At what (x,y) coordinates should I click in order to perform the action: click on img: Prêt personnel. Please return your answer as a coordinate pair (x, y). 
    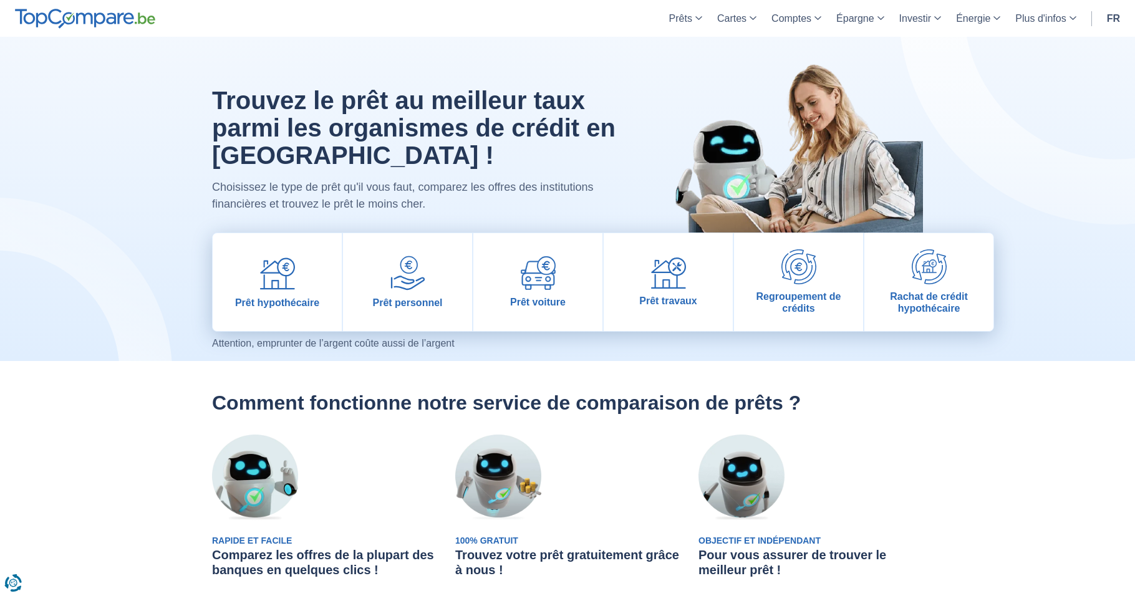
    Looking at the image, I should click on (408, 273).